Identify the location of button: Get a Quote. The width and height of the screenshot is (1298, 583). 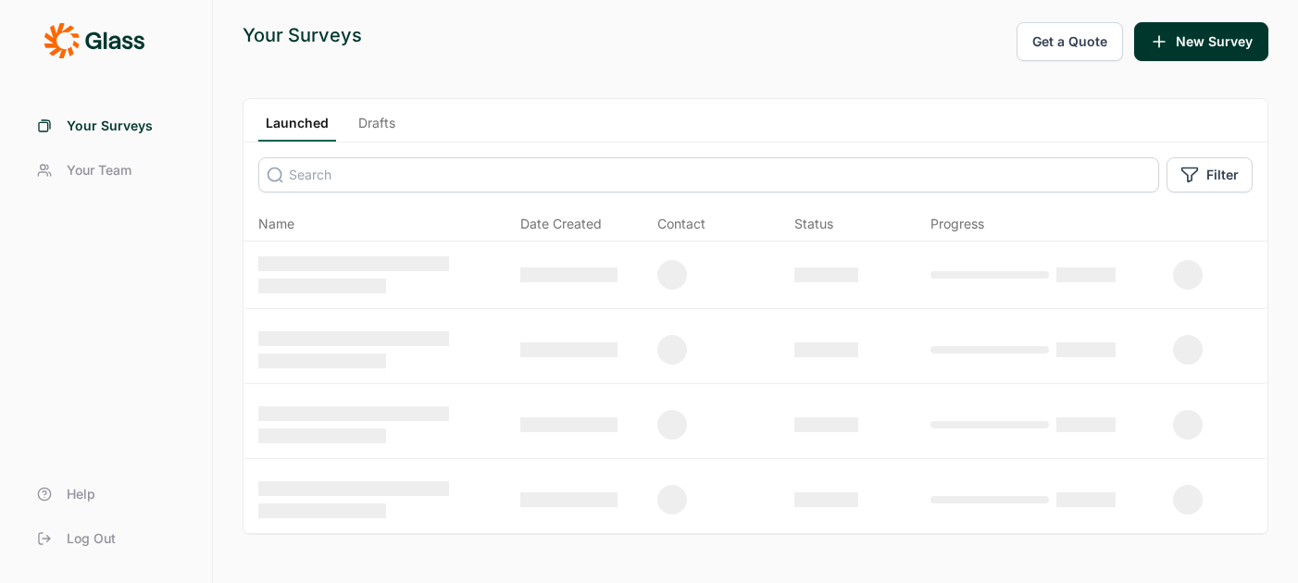
(1069, 42).